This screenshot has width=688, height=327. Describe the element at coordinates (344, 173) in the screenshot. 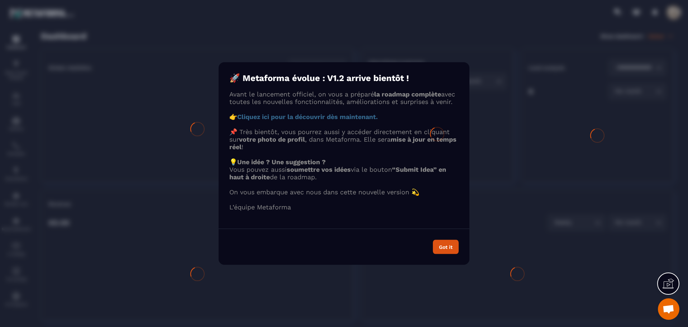

I see `p: Vous pouvez aussi via le bouton de la roadmap.` at that location.